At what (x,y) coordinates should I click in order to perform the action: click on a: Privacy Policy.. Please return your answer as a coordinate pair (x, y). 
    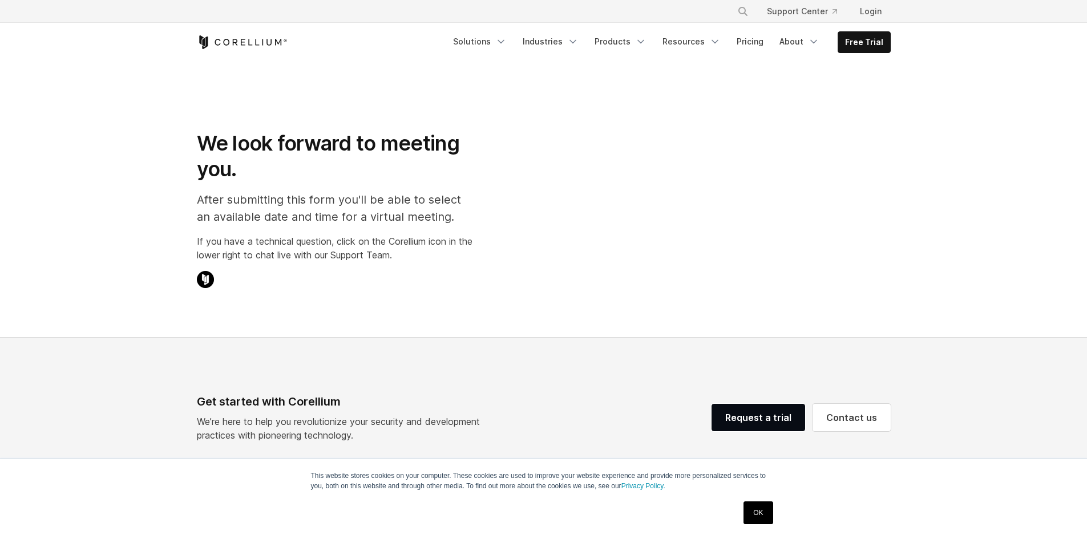
    Looking at the image, I should click on (643, 486).